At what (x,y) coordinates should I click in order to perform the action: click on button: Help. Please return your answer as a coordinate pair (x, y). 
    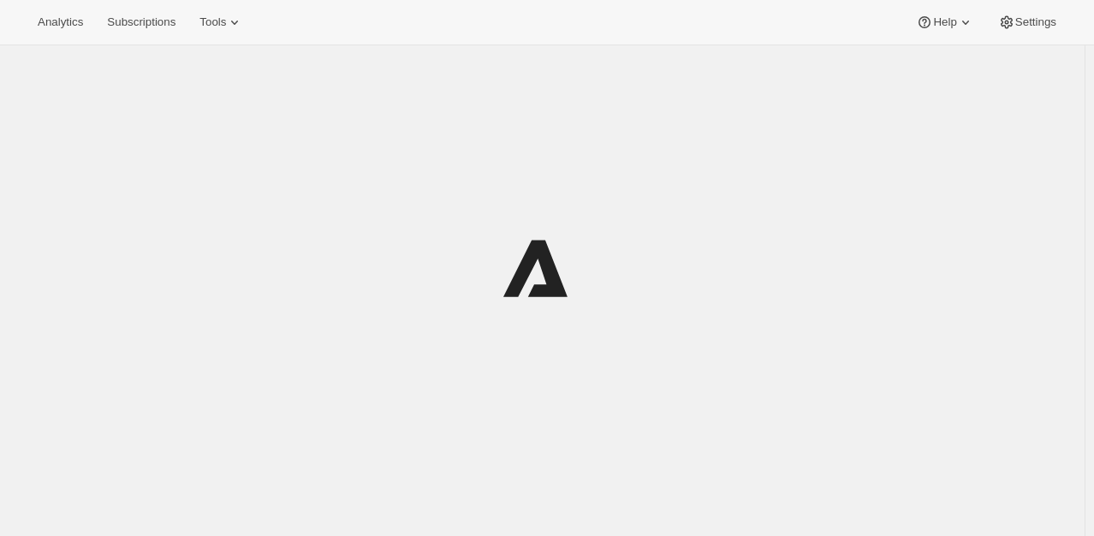
    Looking at the image, I should click on (944, 22).